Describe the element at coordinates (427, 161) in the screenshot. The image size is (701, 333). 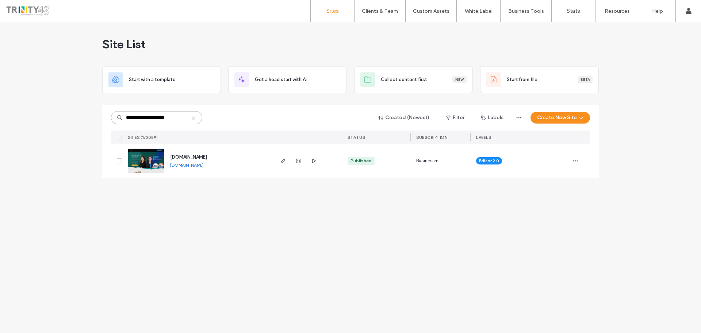
I see `span: Business+` at that location.